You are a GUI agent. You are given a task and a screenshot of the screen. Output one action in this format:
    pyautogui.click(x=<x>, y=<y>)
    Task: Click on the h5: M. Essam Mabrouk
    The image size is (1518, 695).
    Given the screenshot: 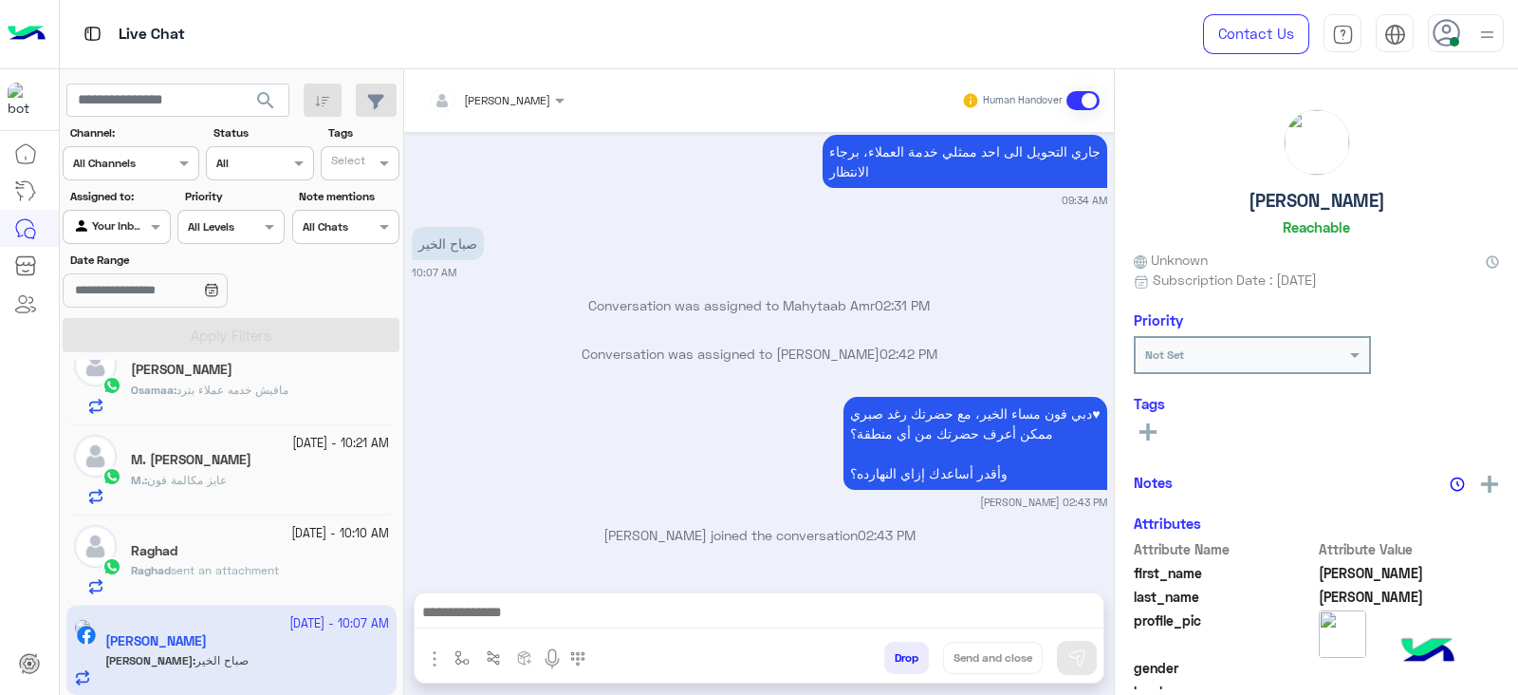 What is the action you would take?
    pyautogui.click(x=191, y=459)
    